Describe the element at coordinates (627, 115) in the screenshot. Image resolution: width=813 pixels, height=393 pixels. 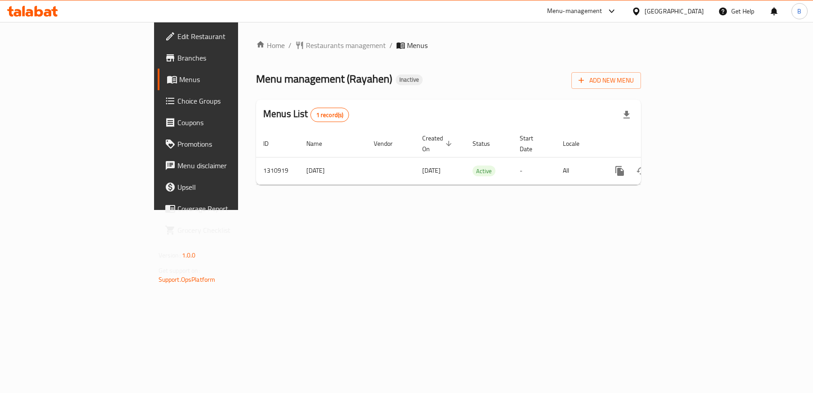
I see `div: Export file` at that location.